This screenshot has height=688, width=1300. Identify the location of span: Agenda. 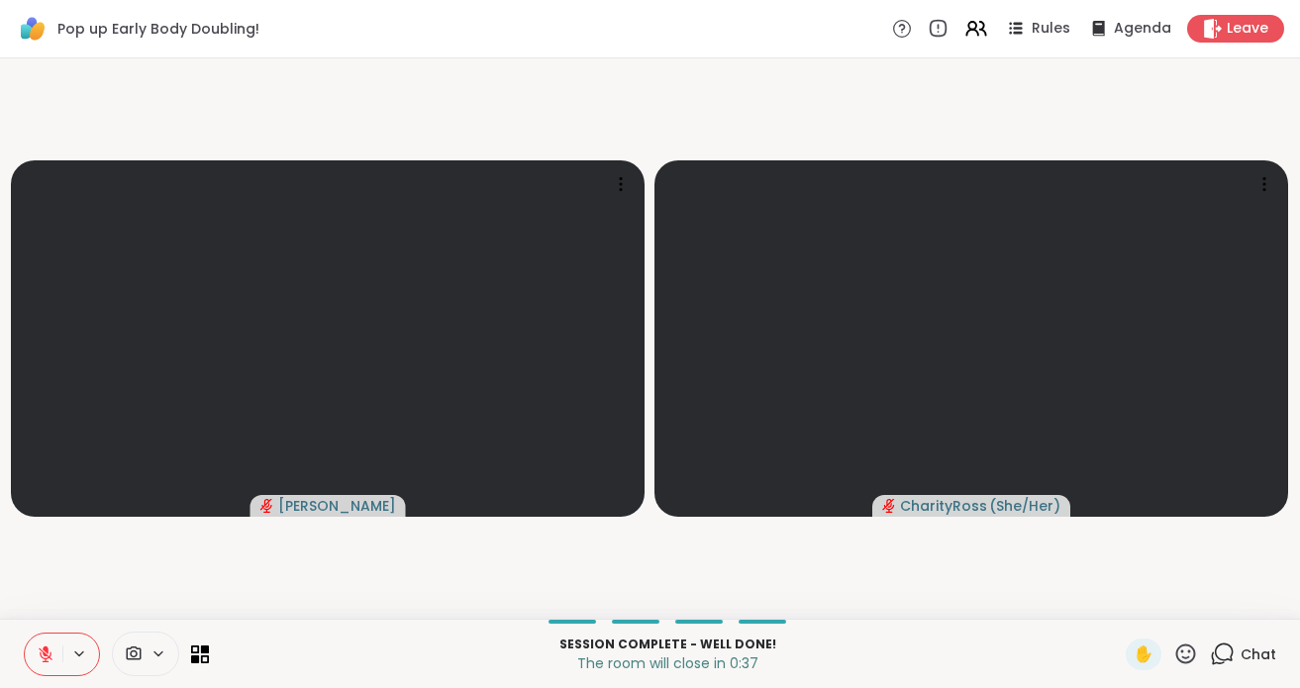
(1142, 29).